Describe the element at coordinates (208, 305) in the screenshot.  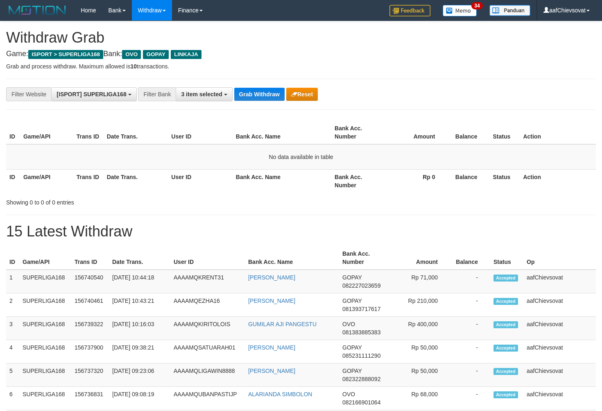
I see `td: AAAAMQEZHA16` at that location.